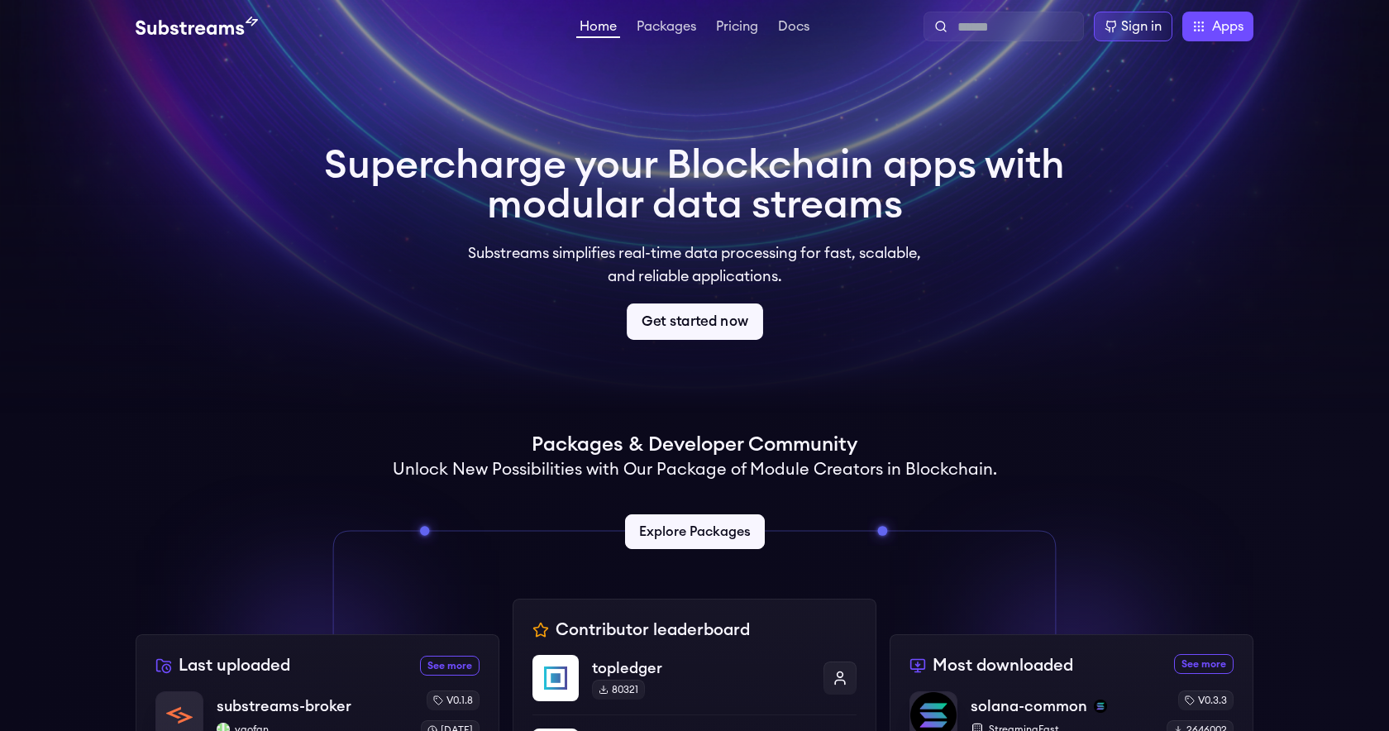 The height and width of the screenshot is (731, 1389). Describe the element at coordinates (1141, 26) in the screenshot. I see `div: Sign in` at that location.